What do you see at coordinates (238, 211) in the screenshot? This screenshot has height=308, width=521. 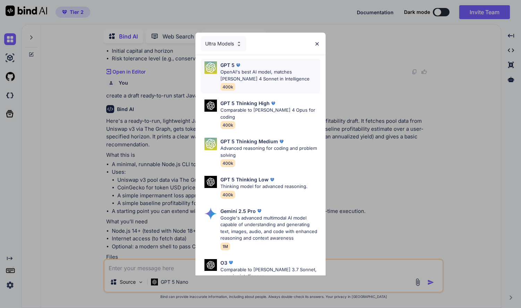 I see `p: Gemini 2.5 Pro` at bounding box center [238, 211].